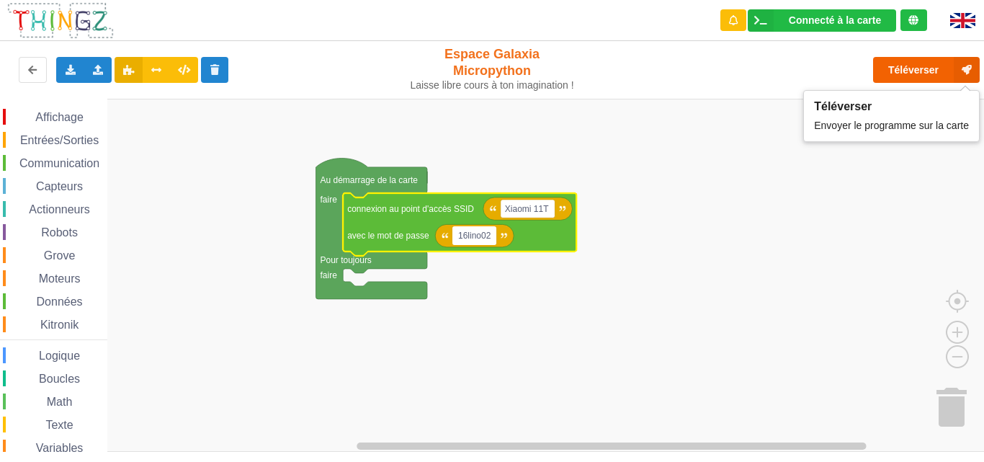  What do you see at coordinates (59, 186) in the screenshot?
I see `span: Capteurs` at bounding box center [59, 186].